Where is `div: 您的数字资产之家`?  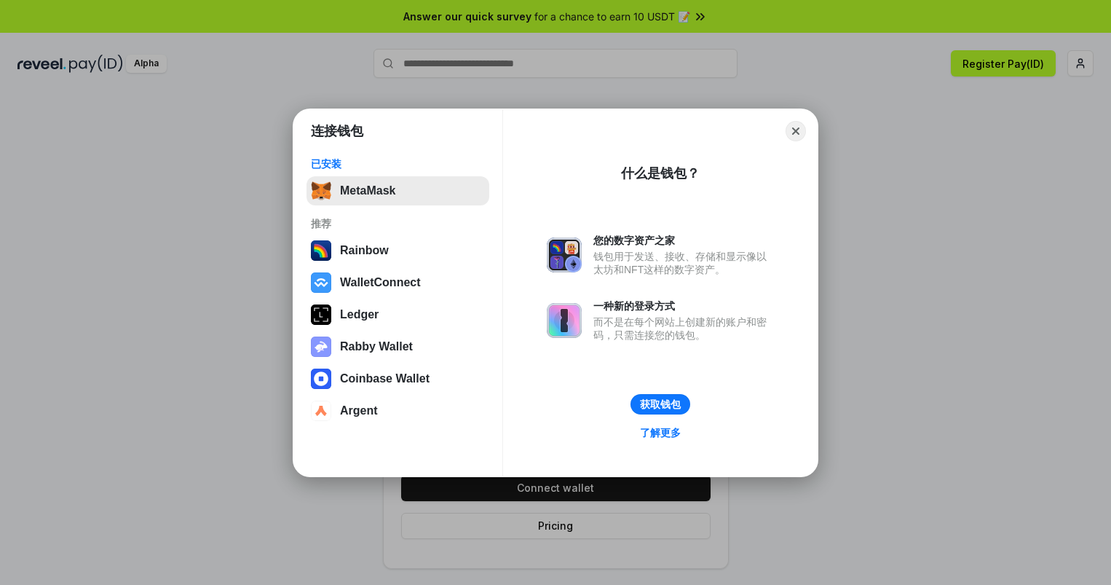
div: 您的数字资产之家 is located at coordinates (684, 240).